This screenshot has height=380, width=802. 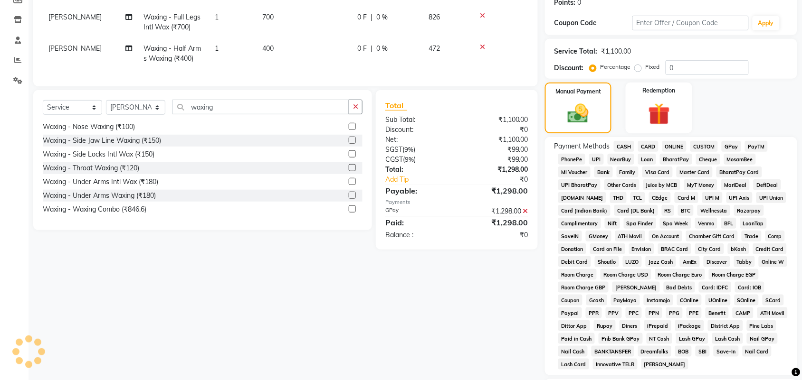 I want to click on span: Room Charge Euro, so click(x=680, y=275).